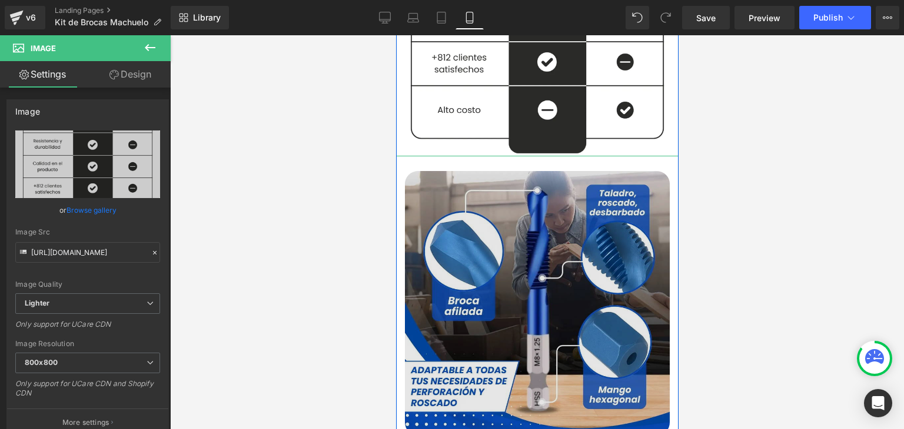 The width and height of the screenshot is (904, 429). I want to click on span: Library, so click(206, 18).